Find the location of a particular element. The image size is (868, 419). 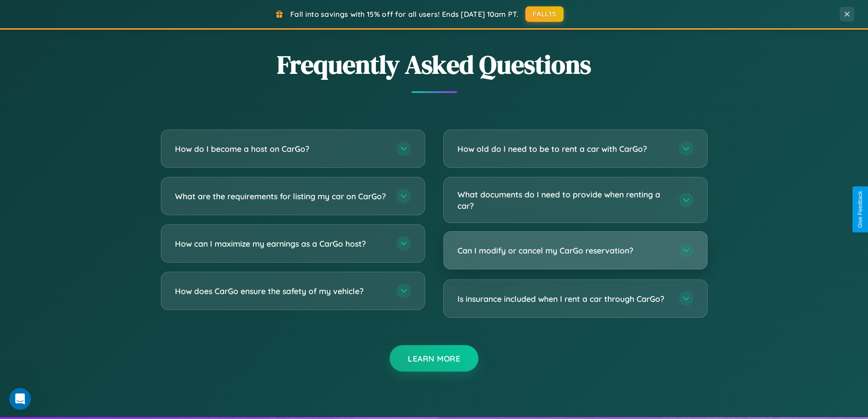

h2: Frequently Asked Questions is located at coordinates (434, 64).